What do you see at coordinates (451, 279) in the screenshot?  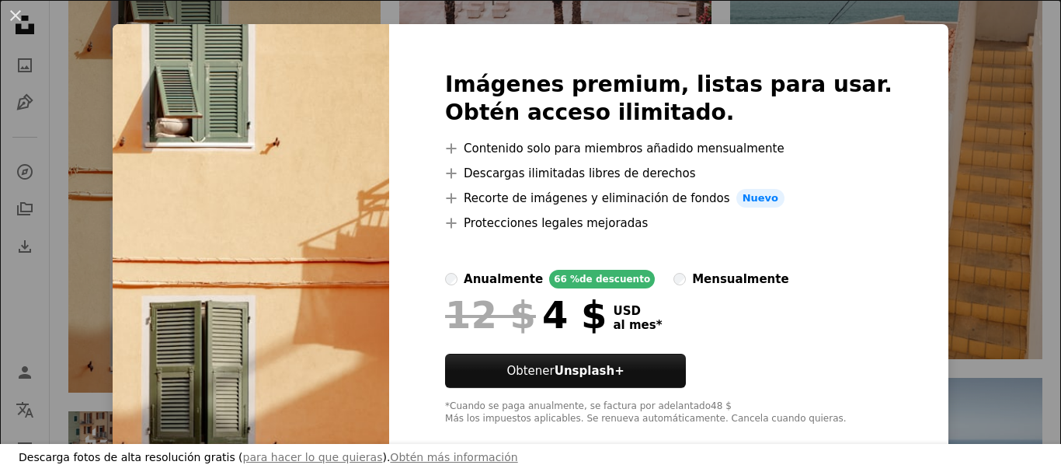 I see `input: anualmente66 %de descuento` at bounding box center [451, 279].